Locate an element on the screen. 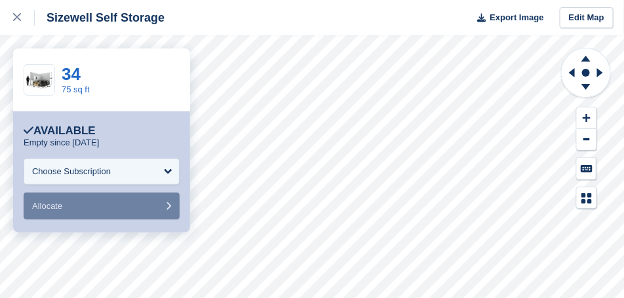  div: Choose Subscription is located at coordinates (72, 172).